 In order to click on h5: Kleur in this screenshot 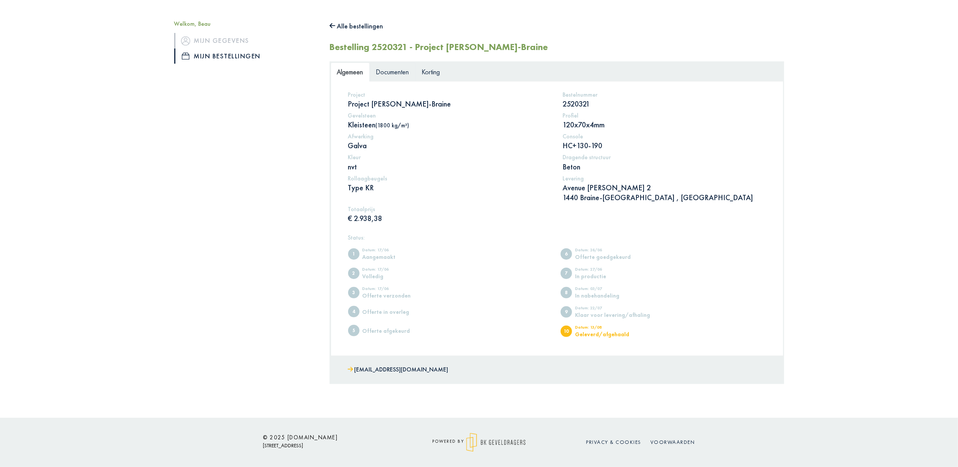, I will do `click(450, 157)`.